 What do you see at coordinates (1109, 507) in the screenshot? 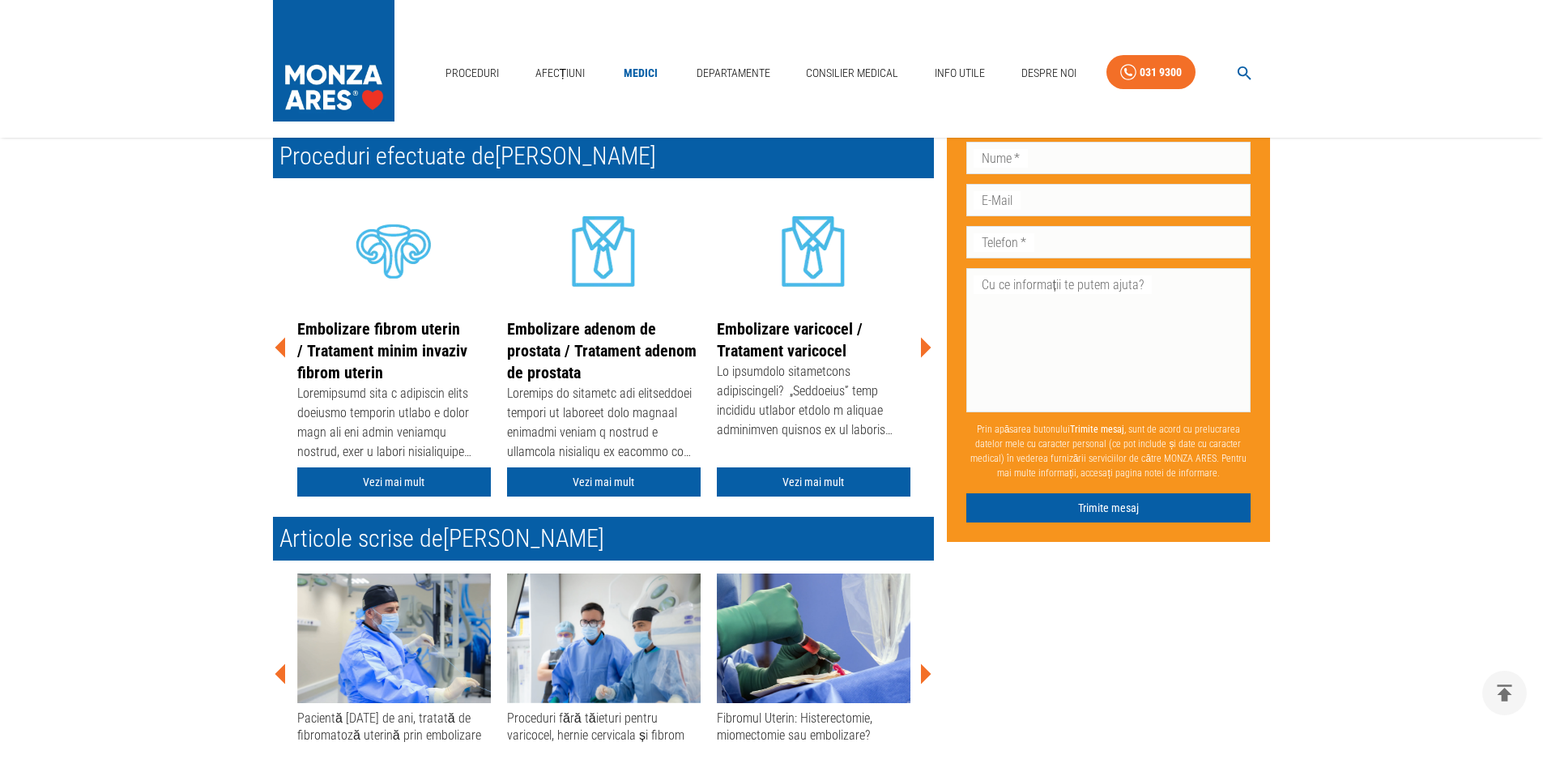
I see `button: Trimite mesaj` at bounding box center [1109, 507].